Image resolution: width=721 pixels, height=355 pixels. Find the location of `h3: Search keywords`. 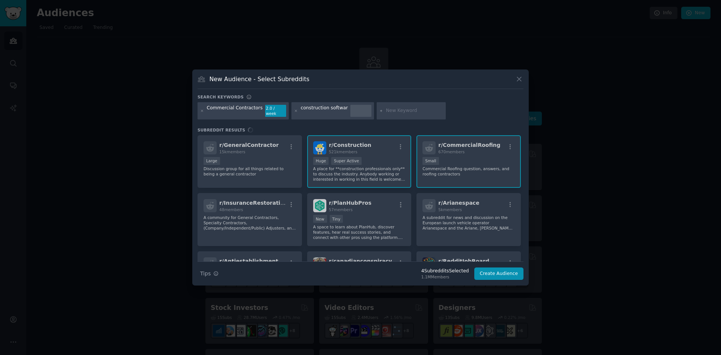

h3: Search keywords is located at coordinates (221, 97).